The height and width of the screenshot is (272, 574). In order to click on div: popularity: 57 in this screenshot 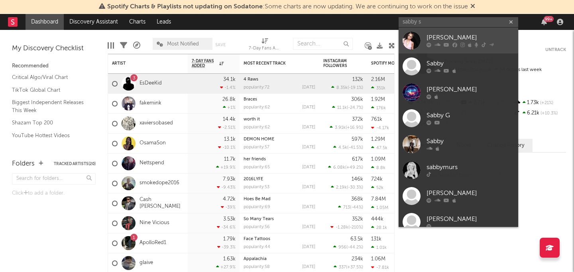, I will do `click(256, 147)`.